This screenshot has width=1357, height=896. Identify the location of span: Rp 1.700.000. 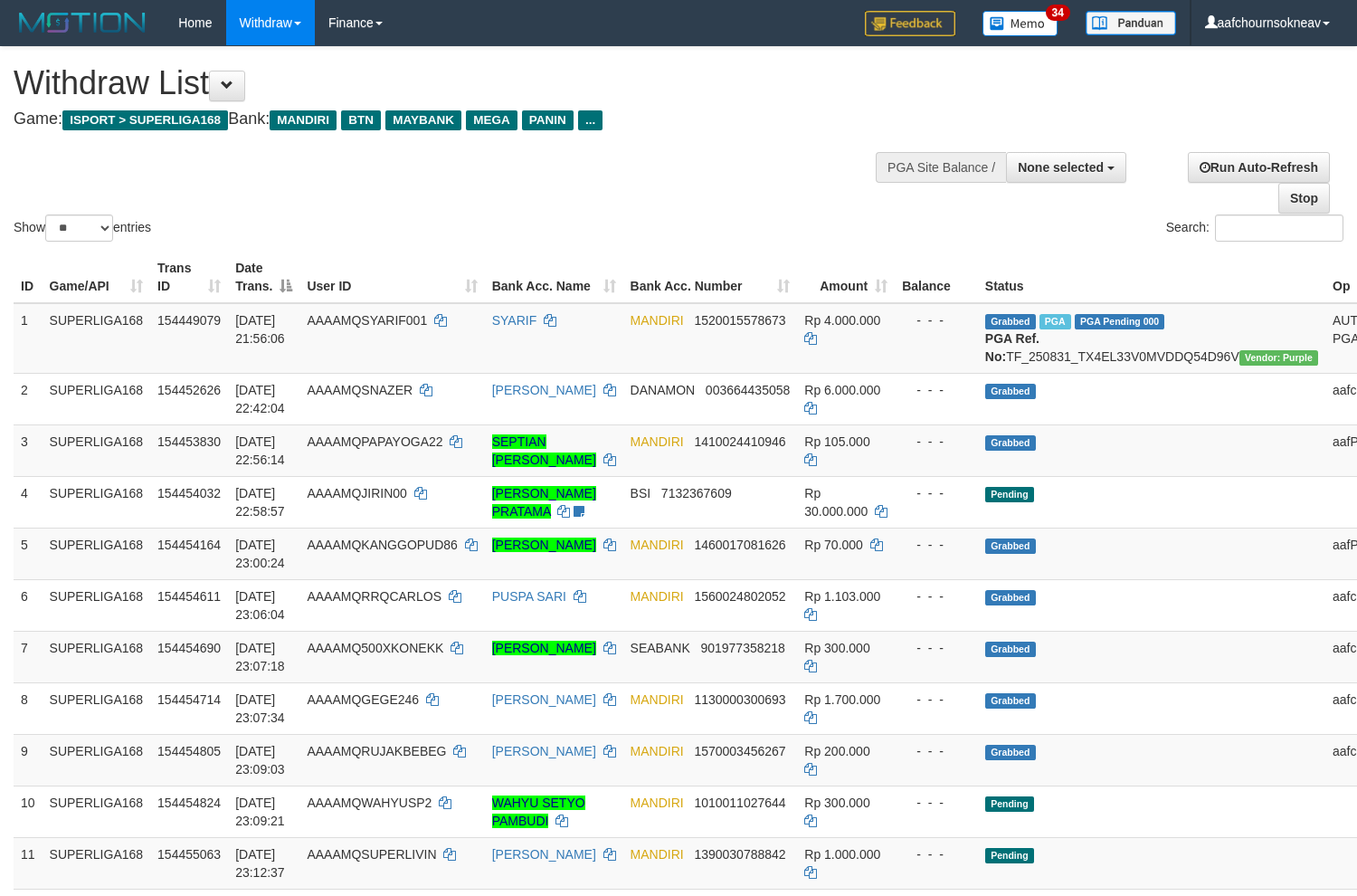
(842, 700).